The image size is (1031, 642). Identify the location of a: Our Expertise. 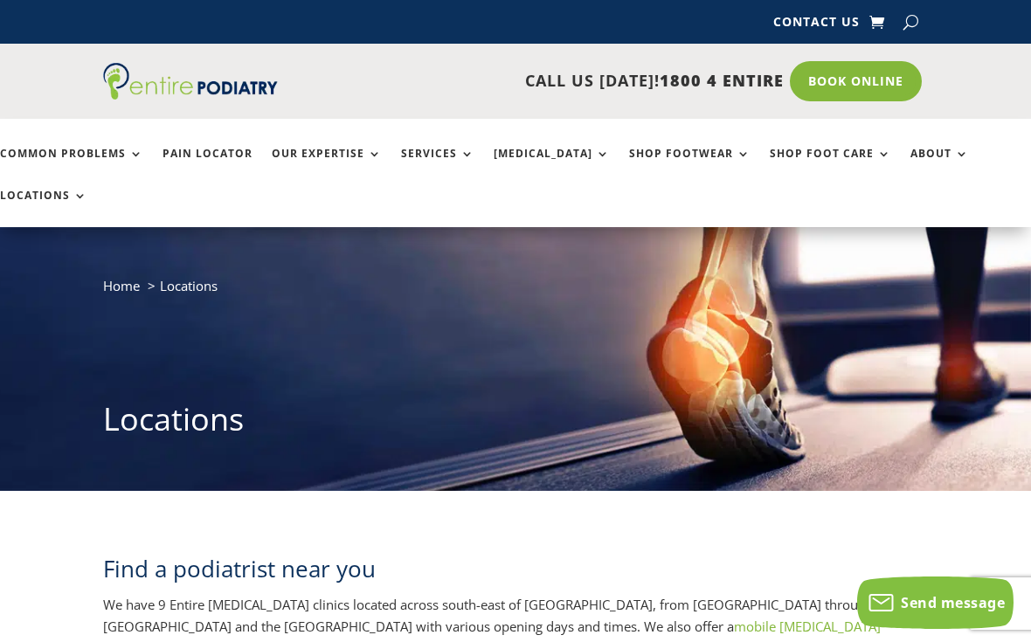
(327, 166).